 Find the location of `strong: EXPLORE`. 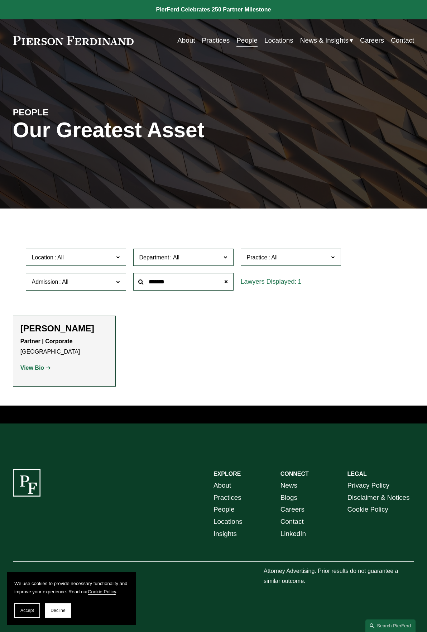

strong: EXPLORE is located at coordinates (227, 473).